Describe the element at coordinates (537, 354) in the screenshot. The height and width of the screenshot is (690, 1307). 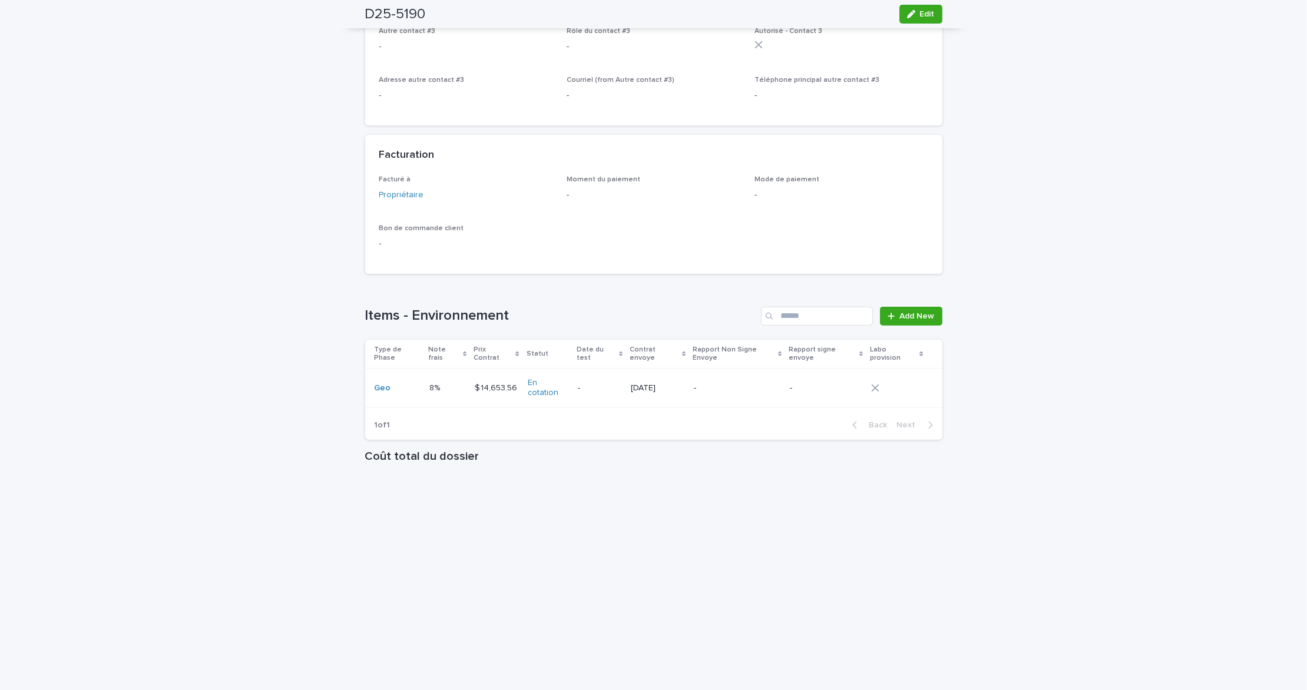
I see `p: Statut` at that location.